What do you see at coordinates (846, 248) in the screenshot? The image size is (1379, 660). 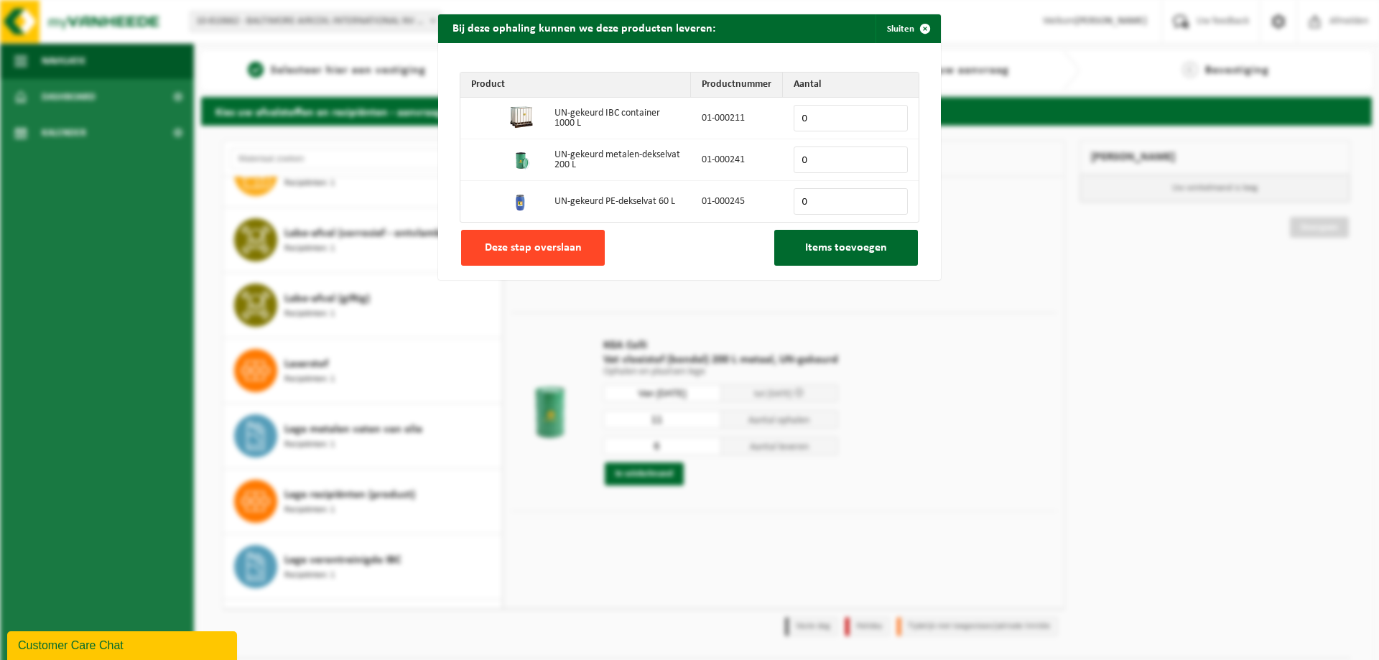 I see `span: Items toevoegen` at bounding box center [846, 248].